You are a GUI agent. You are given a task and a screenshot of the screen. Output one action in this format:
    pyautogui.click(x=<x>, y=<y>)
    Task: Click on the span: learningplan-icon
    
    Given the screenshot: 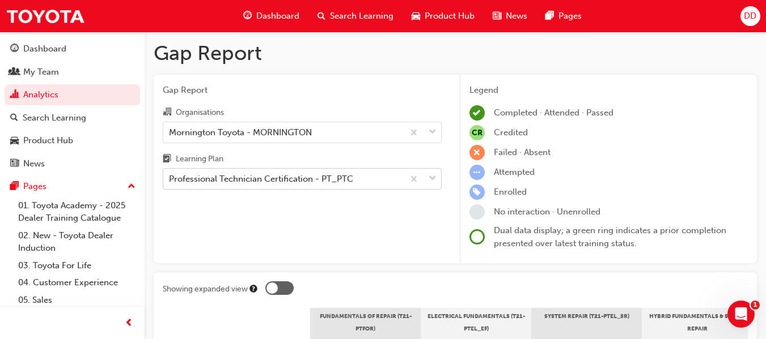 What is the action you would take?
    pyautogui.click(x=167, y=160)
    